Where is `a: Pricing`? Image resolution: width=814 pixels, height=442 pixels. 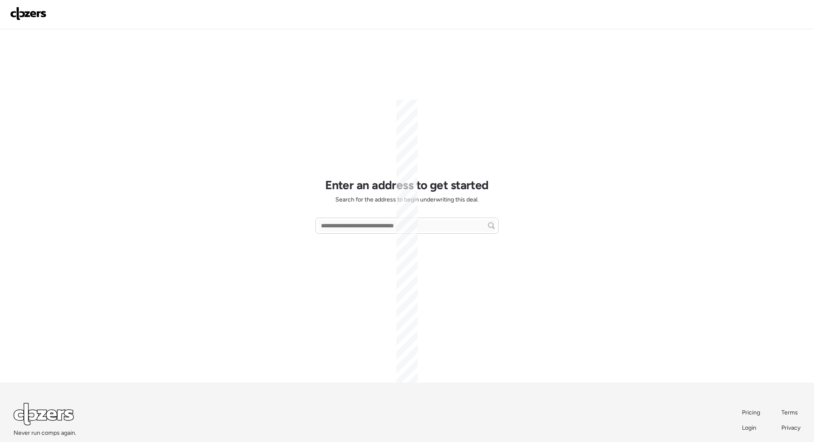 a: Pricing is located at coordinates (751, 413).